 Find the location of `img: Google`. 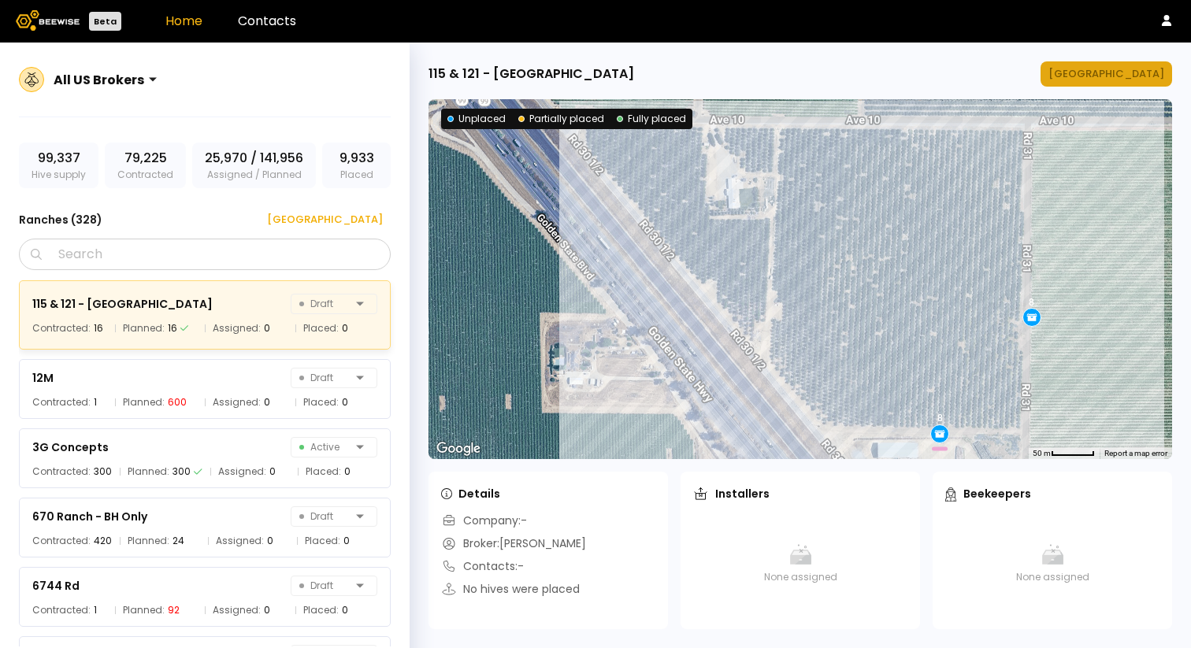

img: Google is located at coordinates (458, 449).